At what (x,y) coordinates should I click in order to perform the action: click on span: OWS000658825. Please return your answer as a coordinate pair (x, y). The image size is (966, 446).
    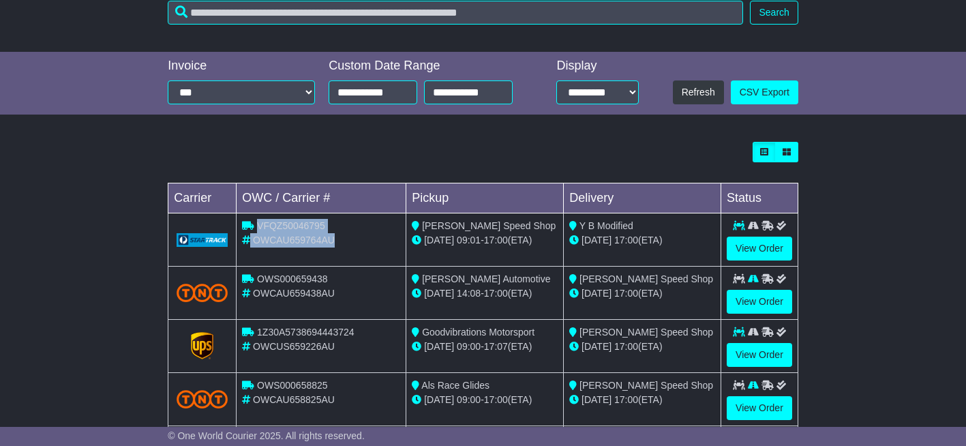
    Looking at the image, I should click on (293, 385).